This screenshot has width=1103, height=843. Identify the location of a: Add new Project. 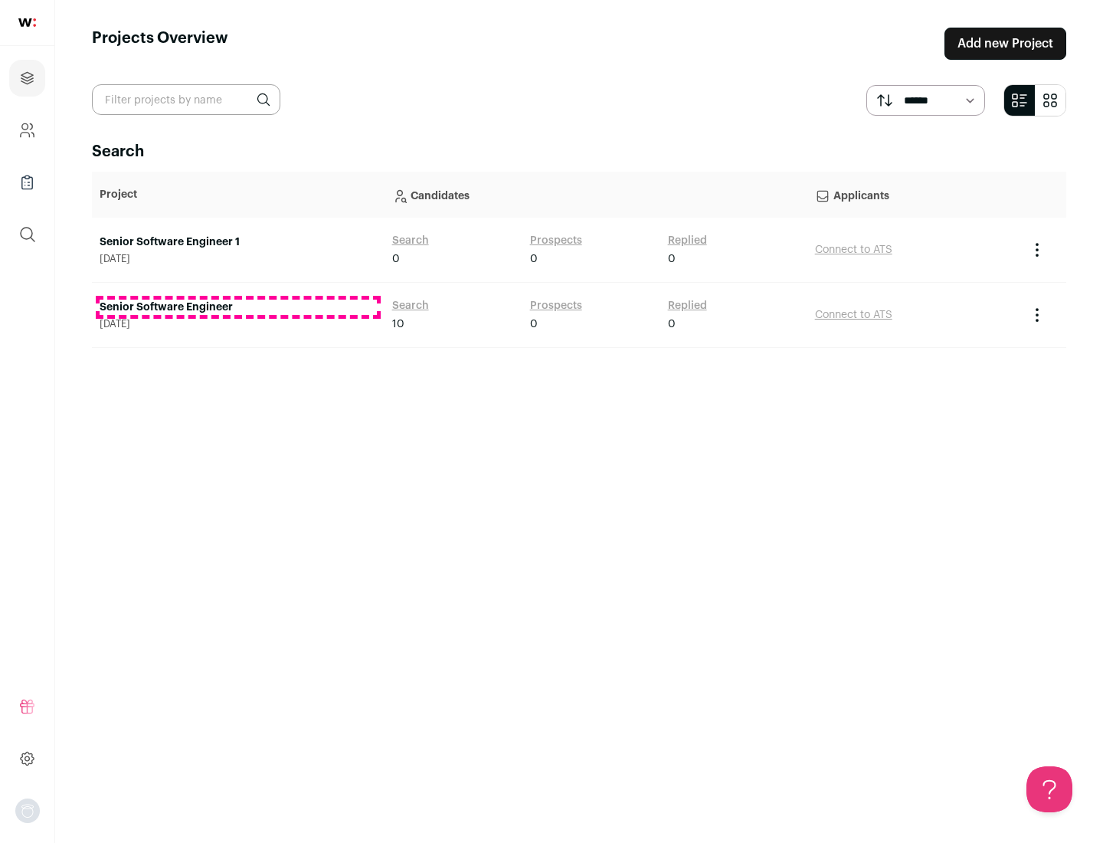
(1005, 44).